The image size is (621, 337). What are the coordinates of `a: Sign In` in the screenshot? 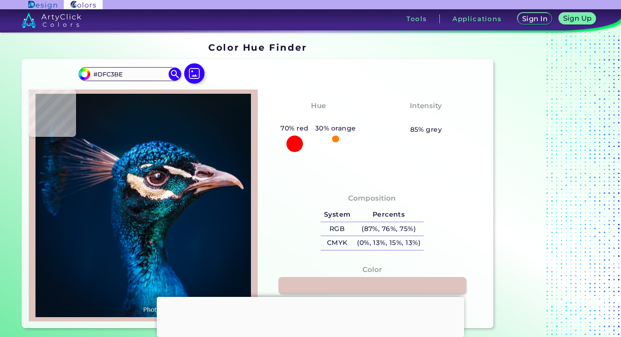 It's located at (534, 19).